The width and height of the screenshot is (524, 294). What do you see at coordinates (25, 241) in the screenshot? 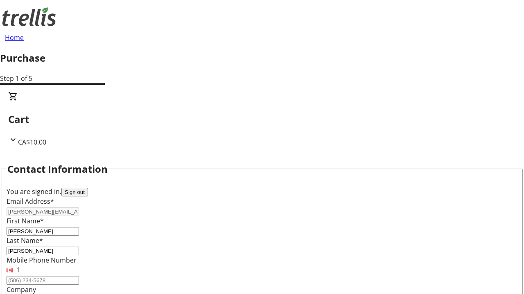
I see `label: Last Name*` at bounding box center [25, 241].